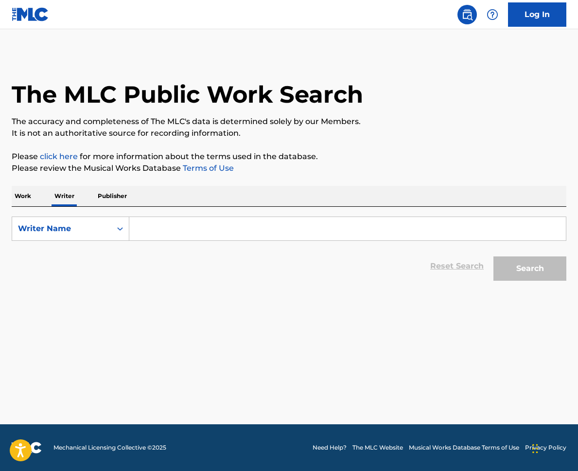 The height and width of the screenshot is (471, 578). Describe the element at coordinates (23, 196) in the screenshot. I see `p: Work` at that location.